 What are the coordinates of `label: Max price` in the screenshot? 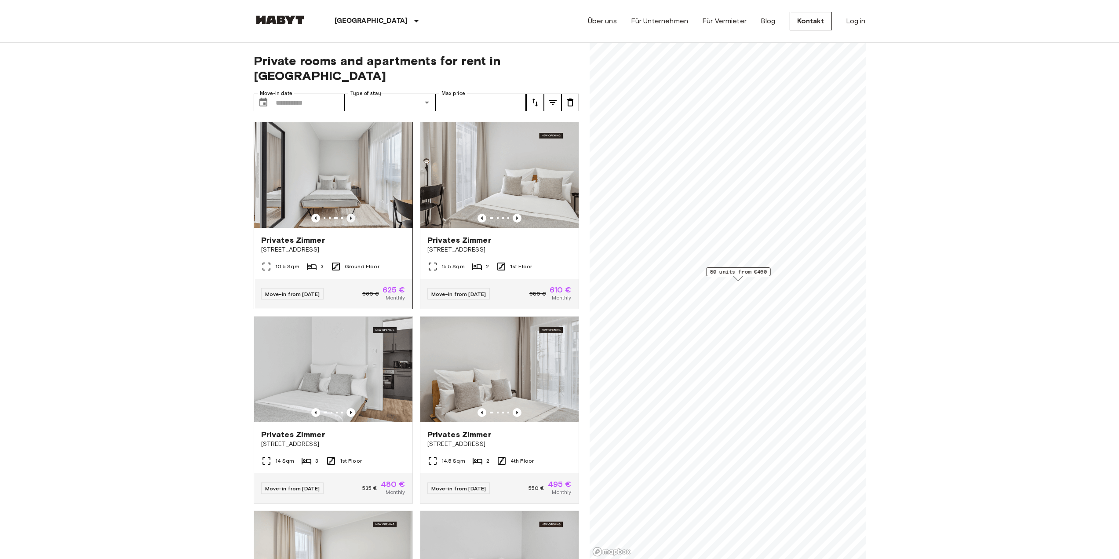 It's located at (453, 93).